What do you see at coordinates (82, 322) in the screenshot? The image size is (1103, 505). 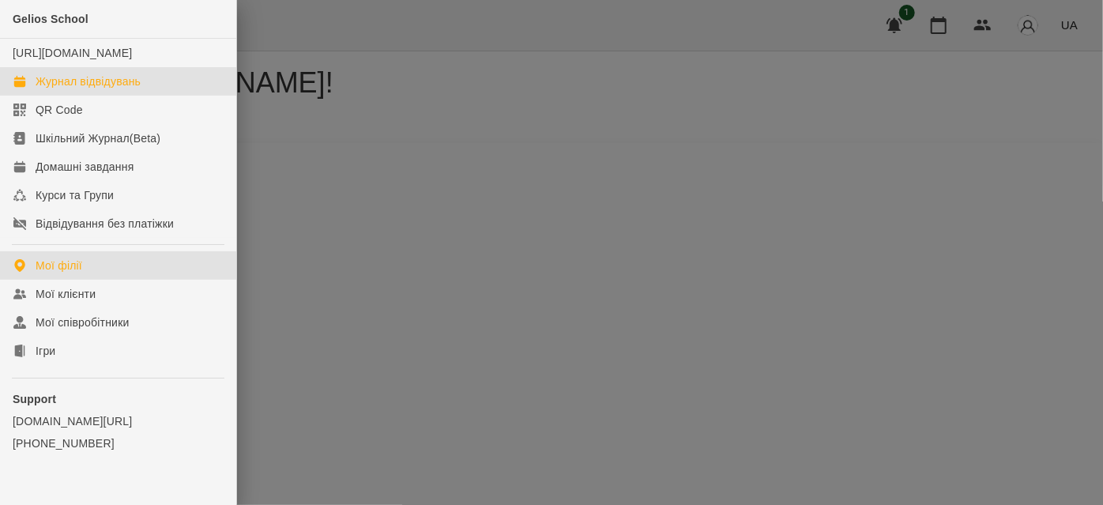 I see `div: Мої співробітники` at bounding box center [82, 322].